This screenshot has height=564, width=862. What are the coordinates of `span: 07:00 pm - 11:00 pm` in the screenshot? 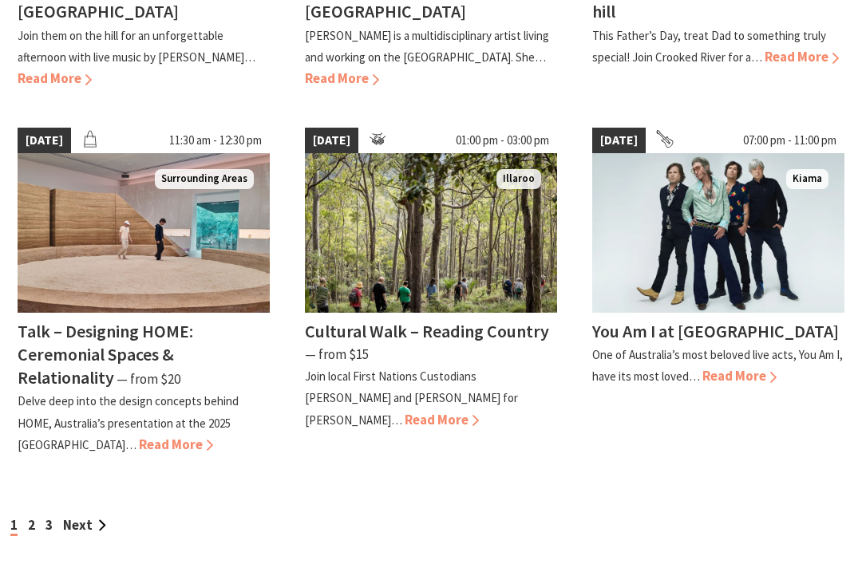 It's located at (789, 140).